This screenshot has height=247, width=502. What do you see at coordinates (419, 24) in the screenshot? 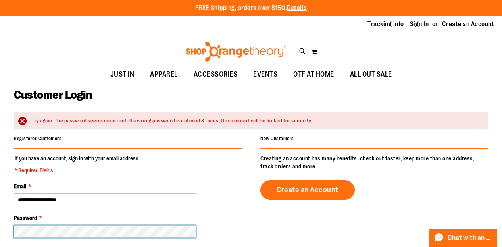
I see `a: Sign In` at bounding box center [419, 24].